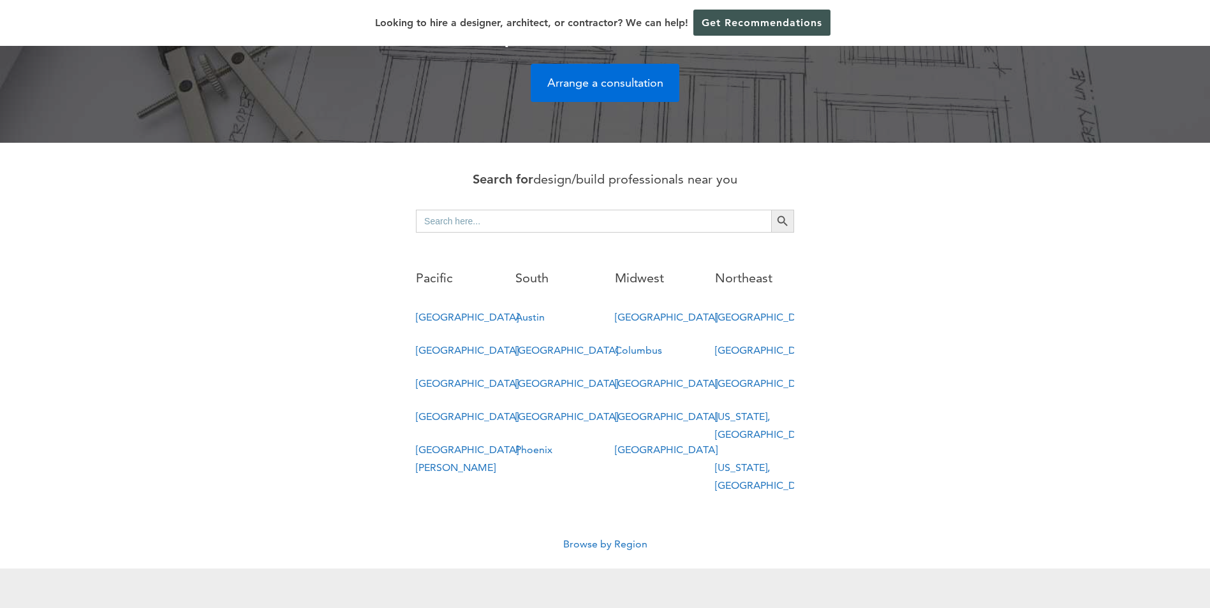 The height and width of the screenshot is (608, 1210). Describe the element at coordinates (638, 350) in the screenshot. I see `a: Columbus` at that location.